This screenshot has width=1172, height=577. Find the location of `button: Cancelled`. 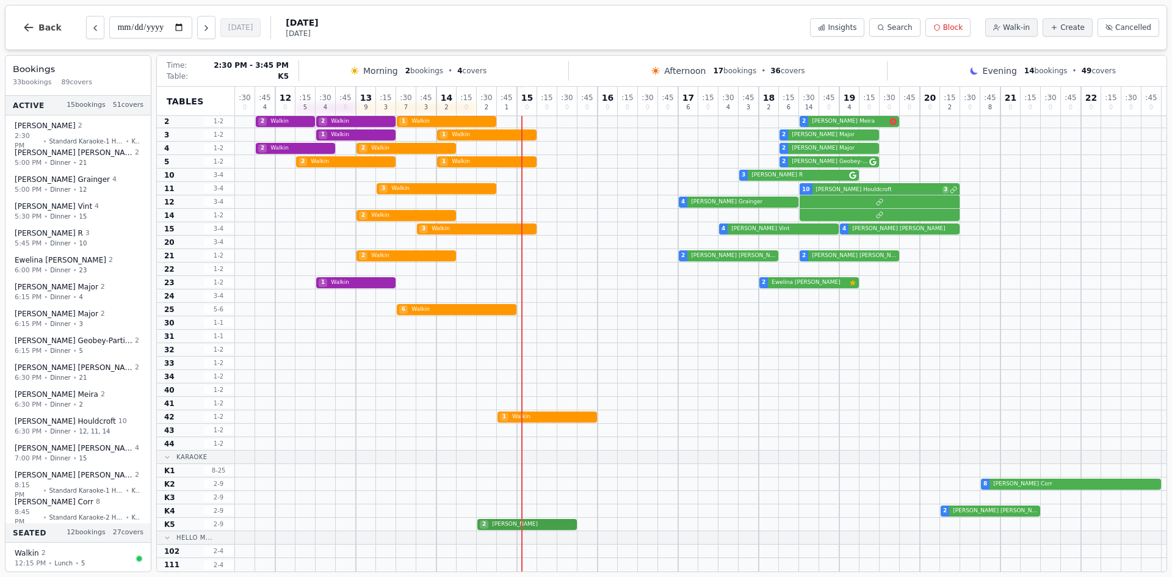

button: Cancelled is located at coordinates (1128, 27).